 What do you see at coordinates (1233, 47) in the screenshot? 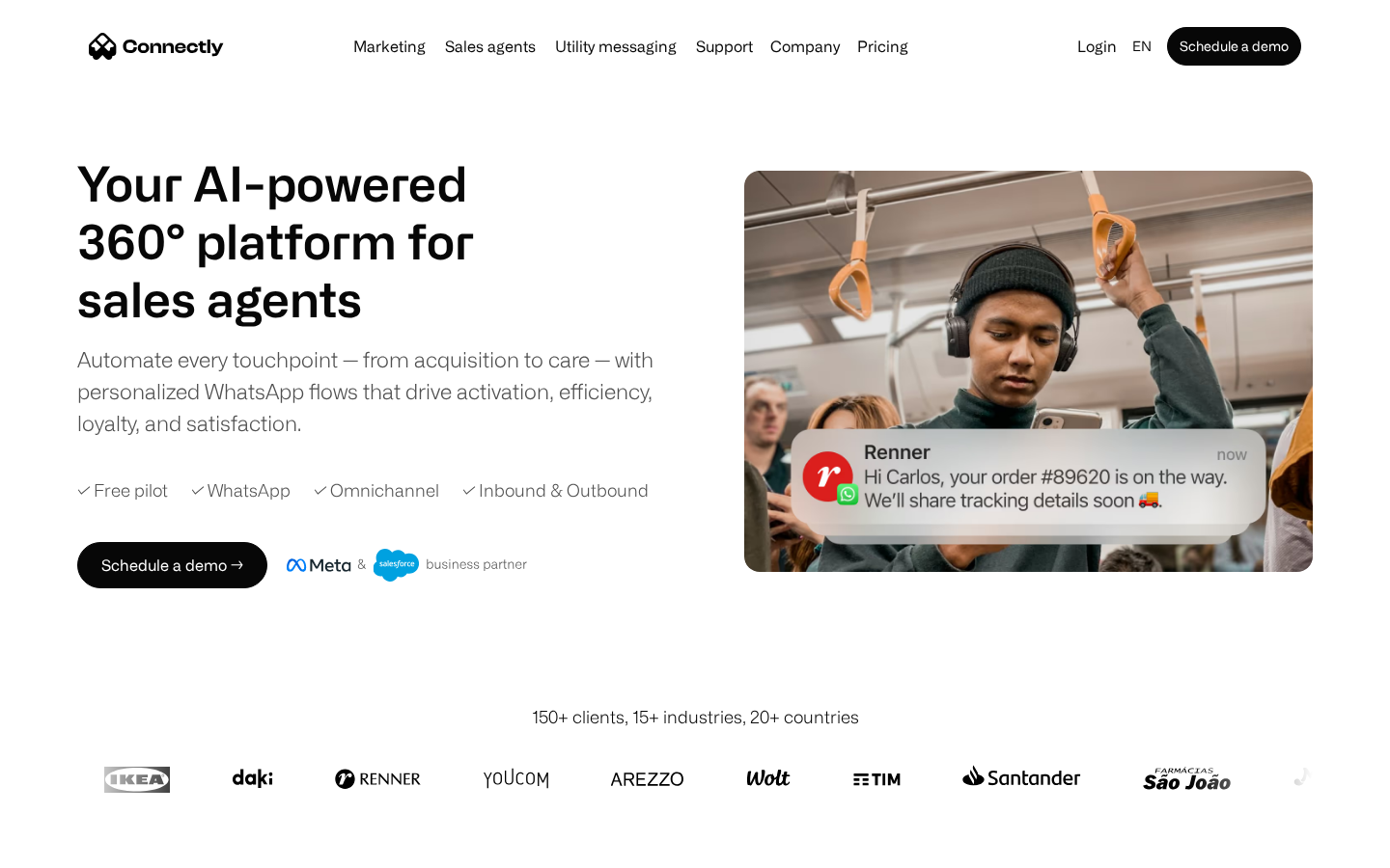
I see `a: Schedule a demo` at bounding box center [1233, 47].